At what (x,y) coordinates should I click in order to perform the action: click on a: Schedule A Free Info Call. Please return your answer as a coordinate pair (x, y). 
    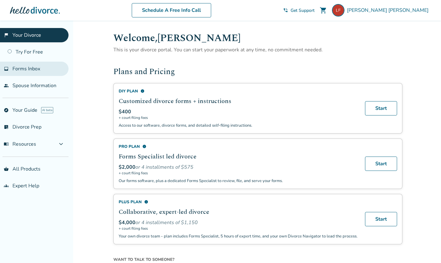
    Looking at the image, I should click on (171, 10).